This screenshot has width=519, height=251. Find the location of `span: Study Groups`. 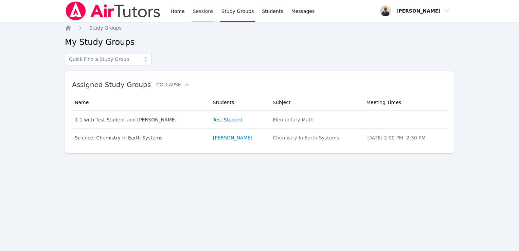

span: Study Groups is located at coordinates (105, 28).